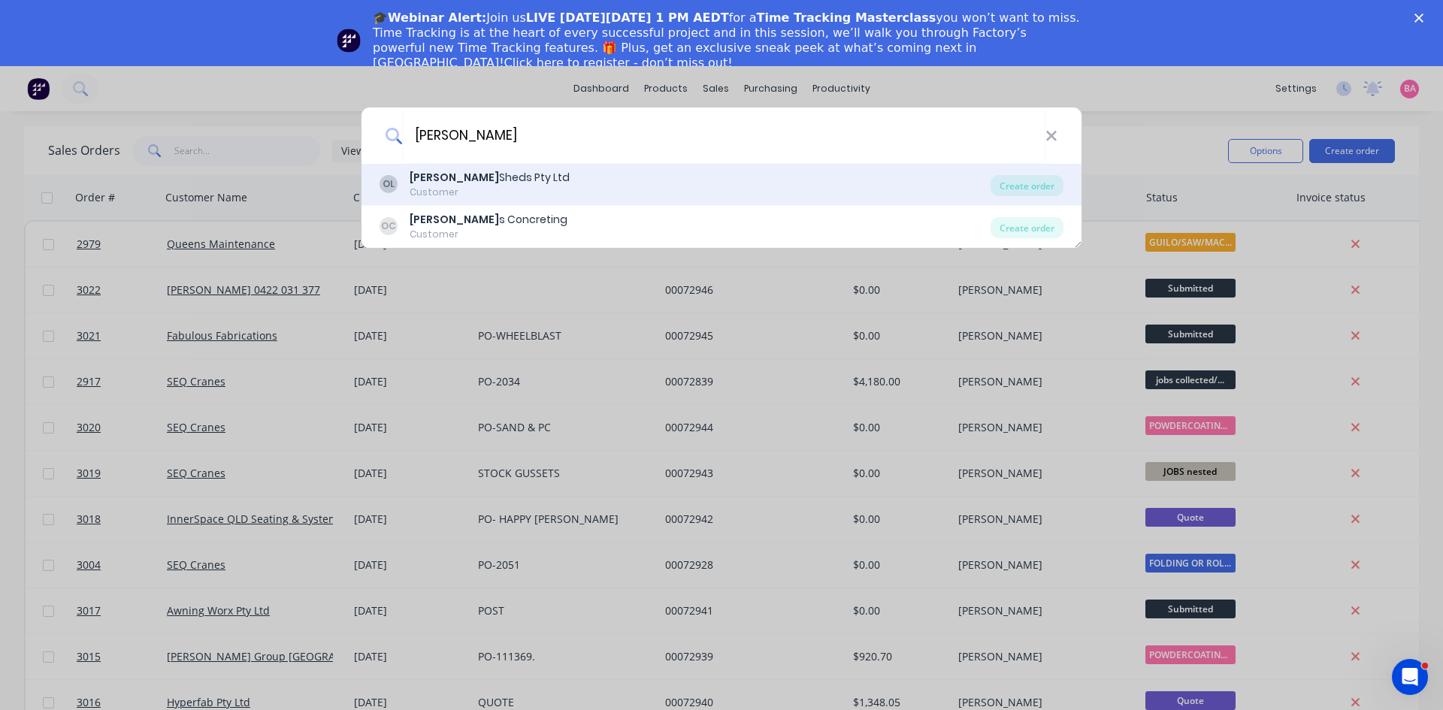 The image size is (1443, 710). I want to click on div: Close, so click(1422, 18).